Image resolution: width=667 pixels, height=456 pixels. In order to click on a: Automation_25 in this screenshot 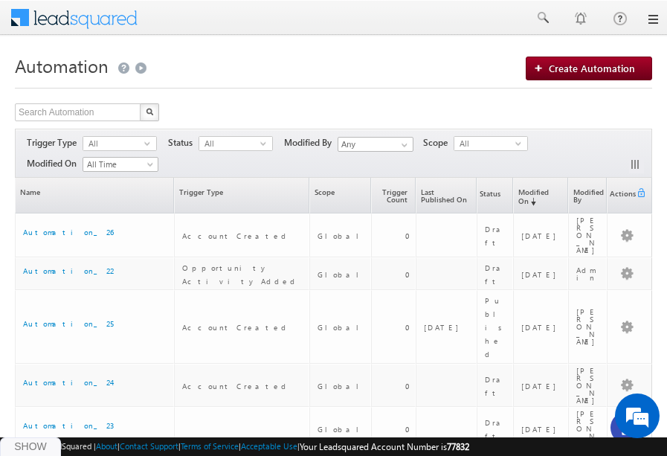, I will do `click(71, 323)`.